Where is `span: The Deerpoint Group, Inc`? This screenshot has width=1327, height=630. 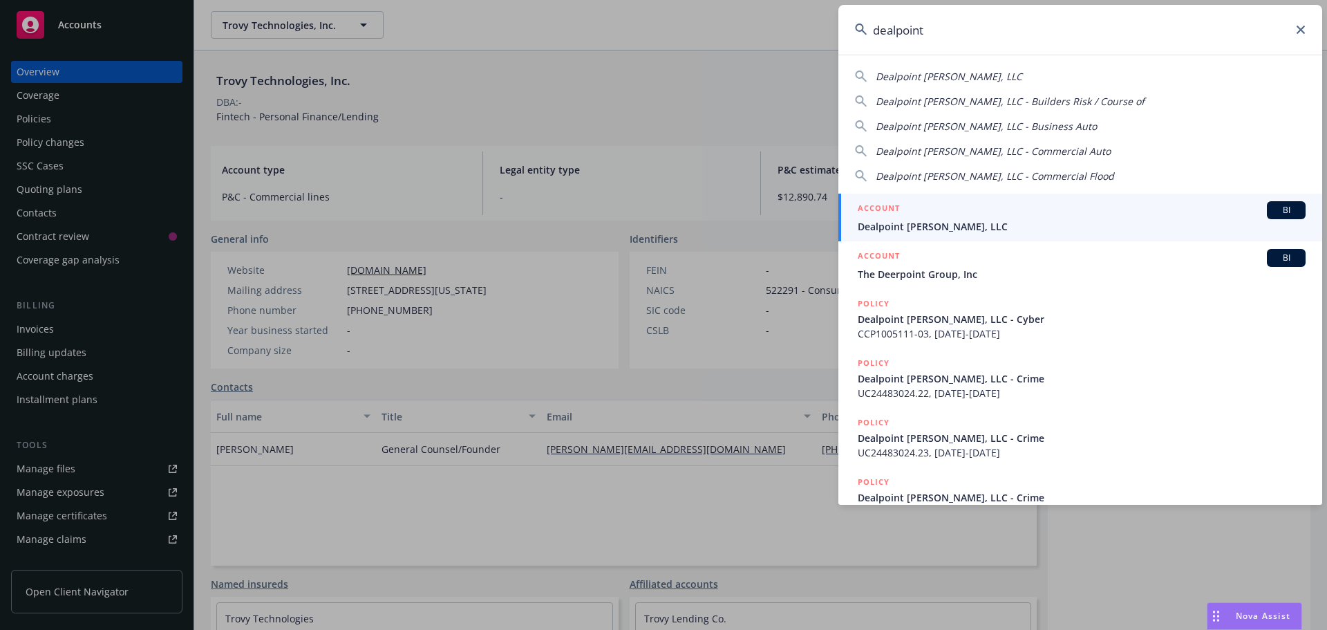 span: The Deerpoint Group, Inc is located at coordinates (1082, 274).